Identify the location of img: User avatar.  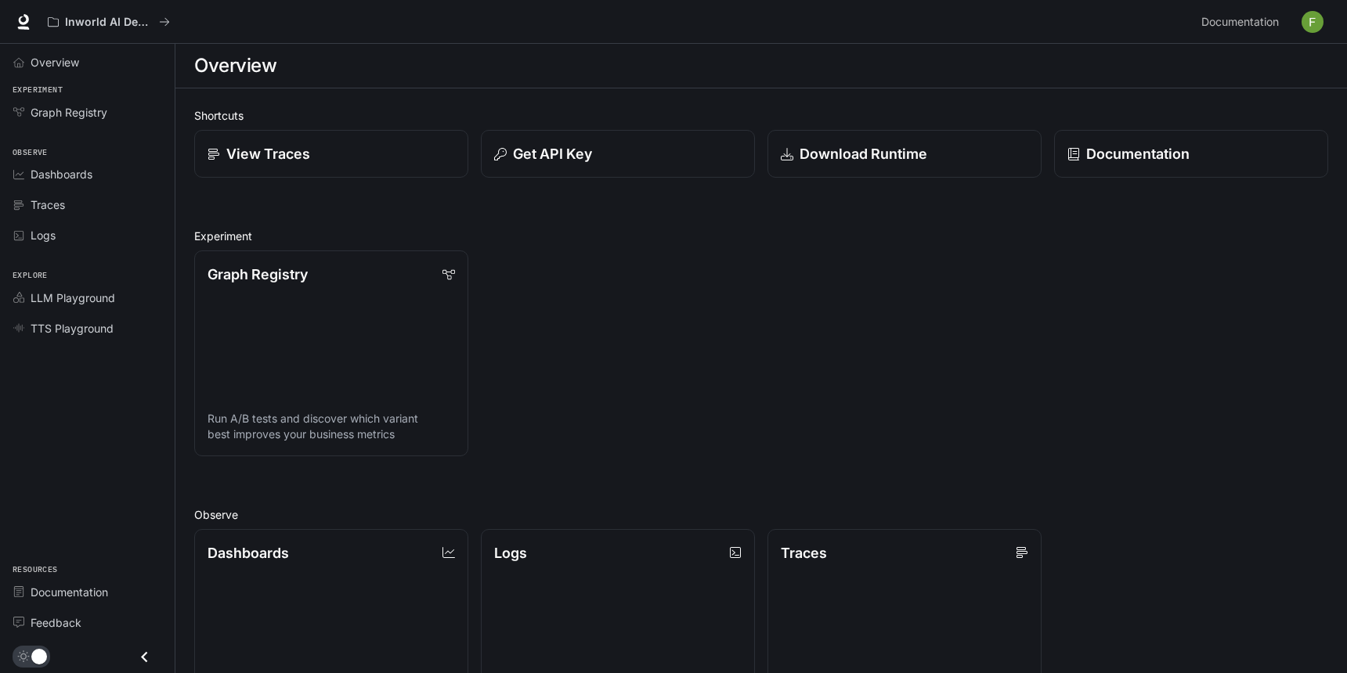
(1313, 22).